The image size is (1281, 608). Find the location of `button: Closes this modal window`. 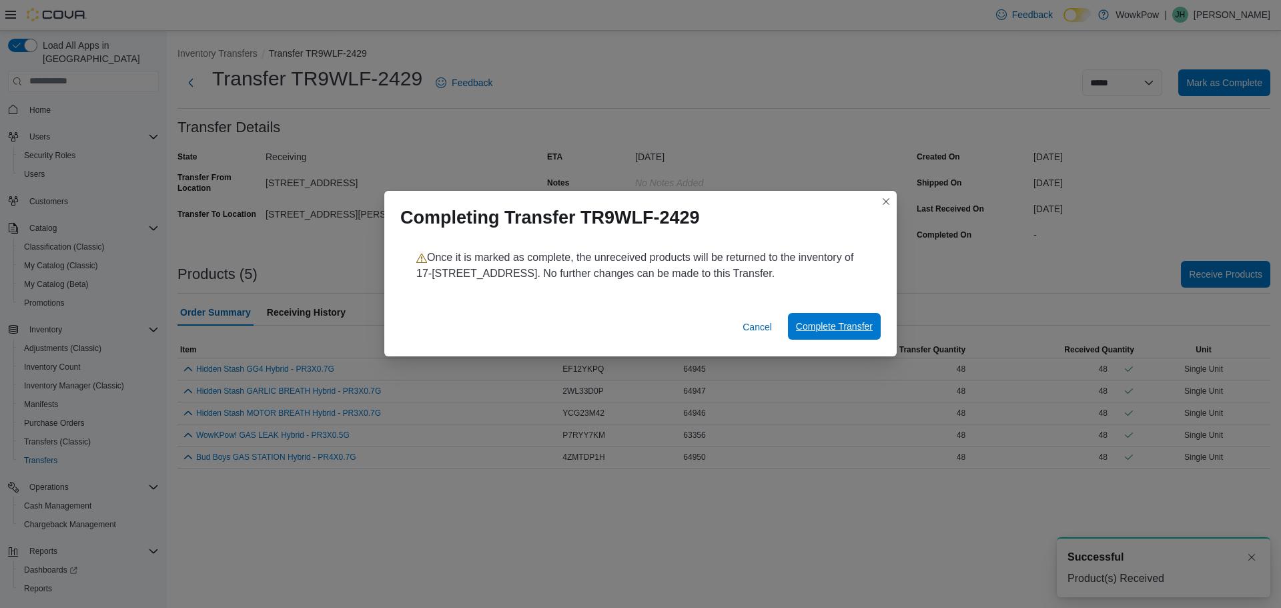

button: Closes this modal window is located at coordinates (886, 202).